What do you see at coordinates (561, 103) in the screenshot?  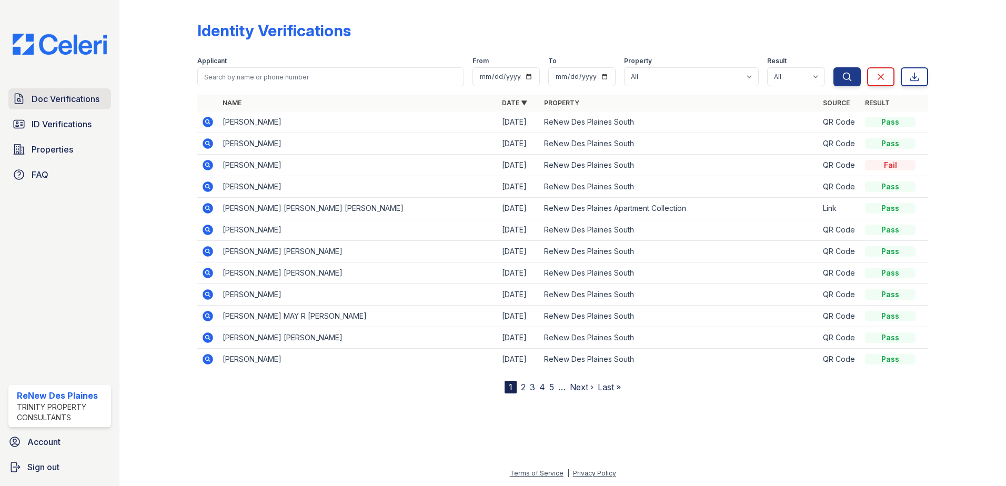 I see `a: Property` at bounding box center [561, 103].